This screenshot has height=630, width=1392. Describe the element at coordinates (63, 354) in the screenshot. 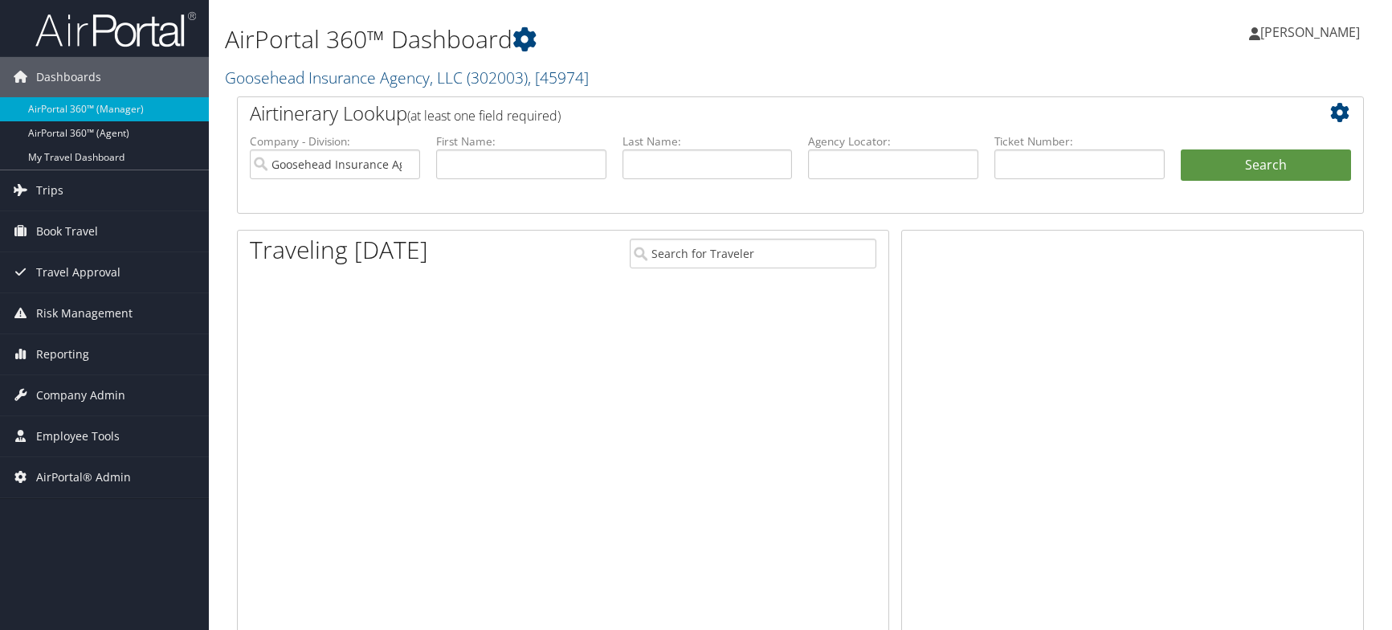

I see `span: Reporting` at that location.